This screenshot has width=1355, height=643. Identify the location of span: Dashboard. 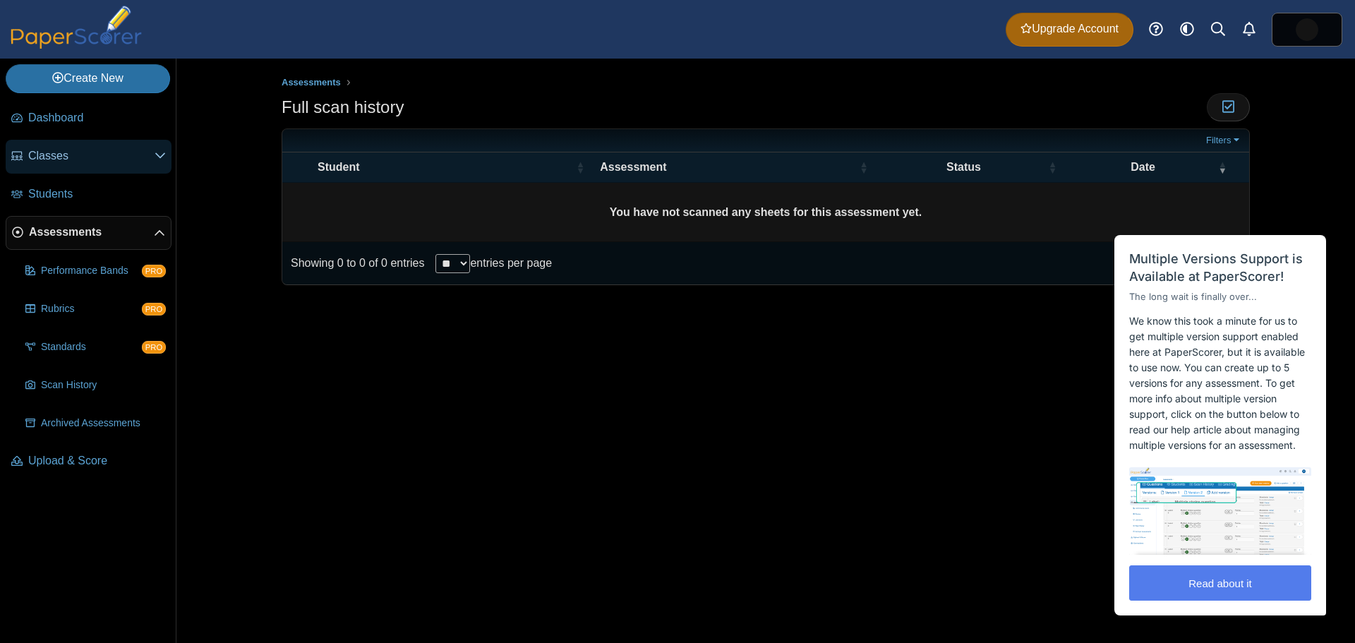
(97, 118).